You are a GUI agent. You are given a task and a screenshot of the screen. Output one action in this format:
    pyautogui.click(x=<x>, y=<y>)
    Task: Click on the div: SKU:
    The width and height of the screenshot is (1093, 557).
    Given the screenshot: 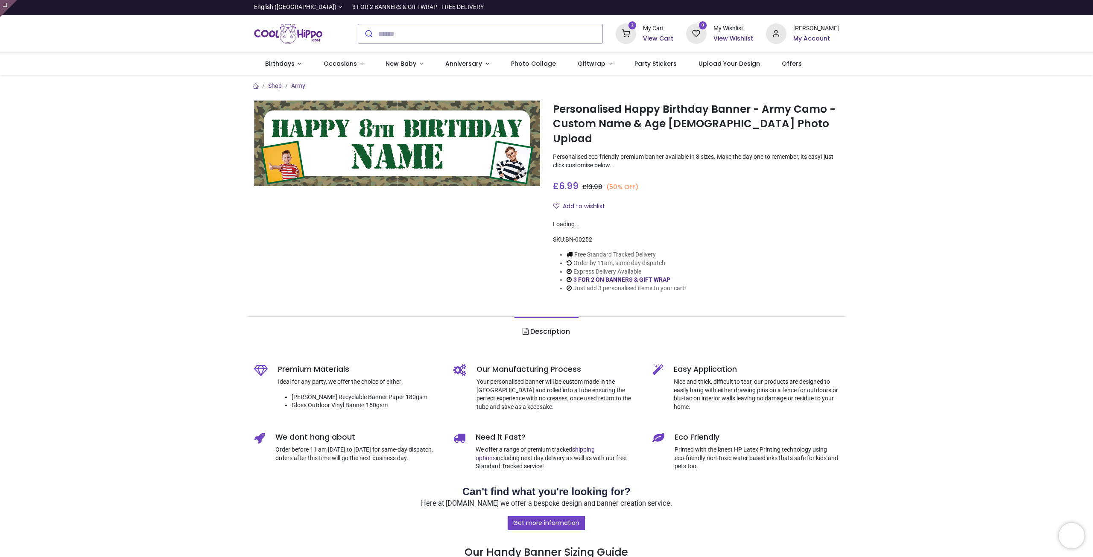 What is the action you would take?
    pyautogui.click(x=696, y=240)
    